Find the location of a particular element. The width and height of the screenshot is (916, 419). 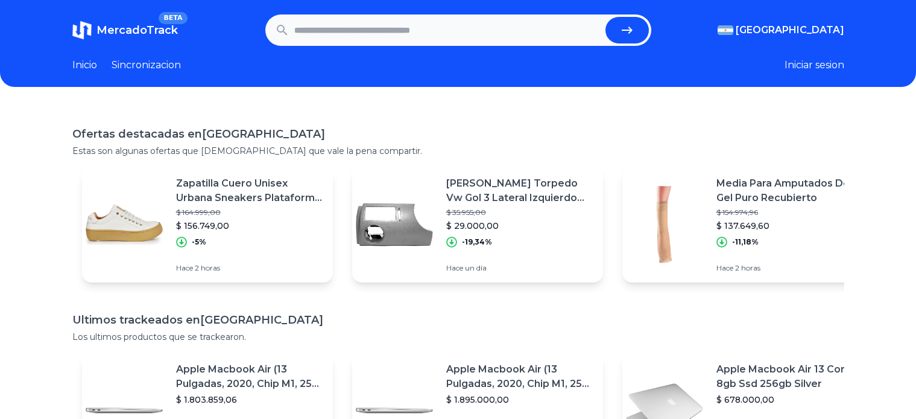

button: Iniciar sesion is located at coordinates (814, 65).